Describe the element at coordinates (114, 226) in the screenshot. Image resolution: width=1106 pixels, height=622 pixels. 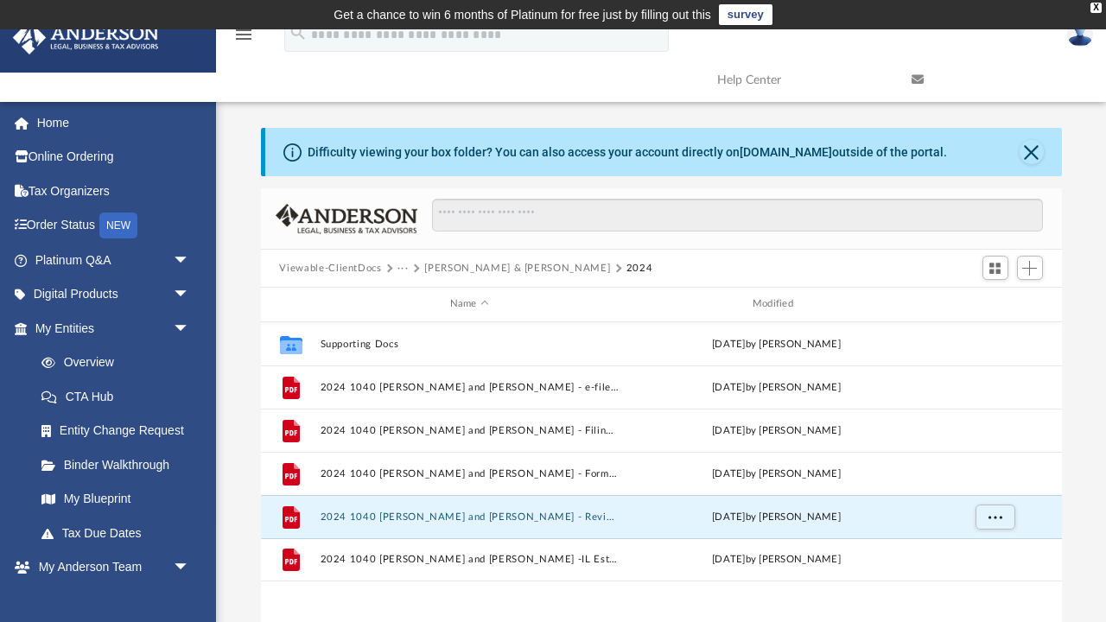
I see `a: Order StatusNEW` at that location.